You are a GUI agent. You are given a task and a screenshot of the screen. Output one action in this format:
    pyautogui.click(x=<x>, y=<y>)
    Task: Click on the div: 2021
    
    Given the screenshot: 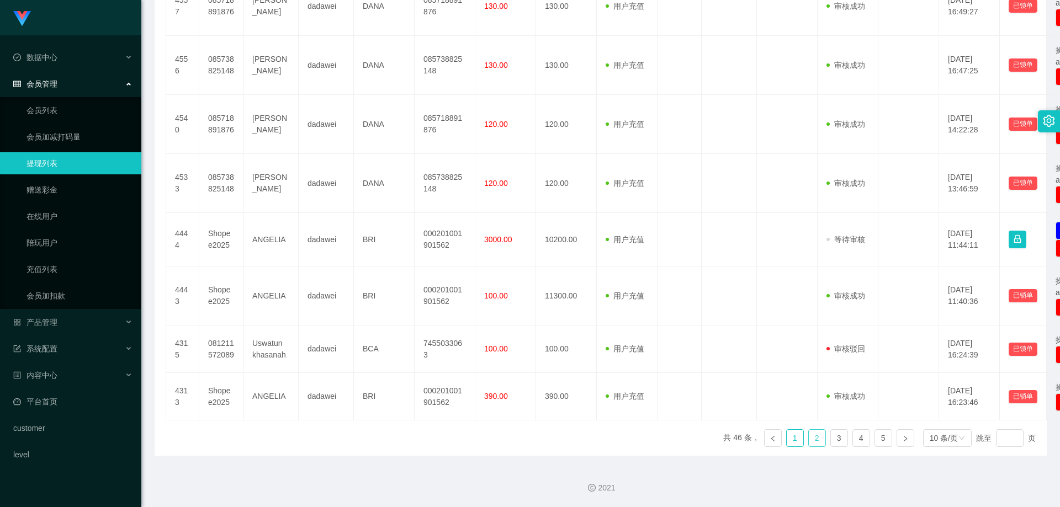 What is the action you would take?
    pyautogui.click(x=601, y=488)
    